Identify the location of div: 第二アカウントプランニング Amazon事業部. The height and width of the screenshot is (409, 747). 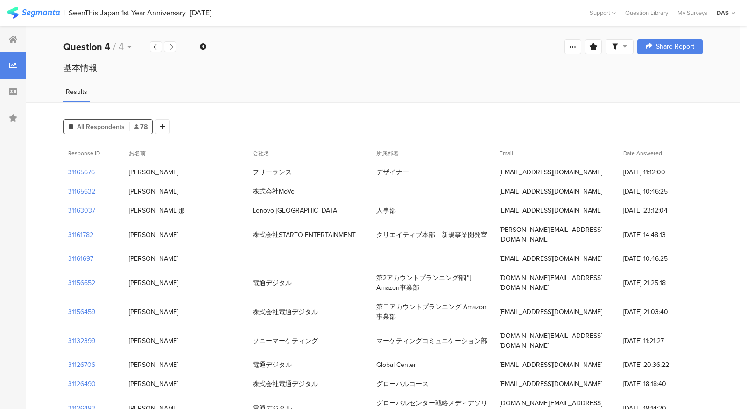
(433, 312).